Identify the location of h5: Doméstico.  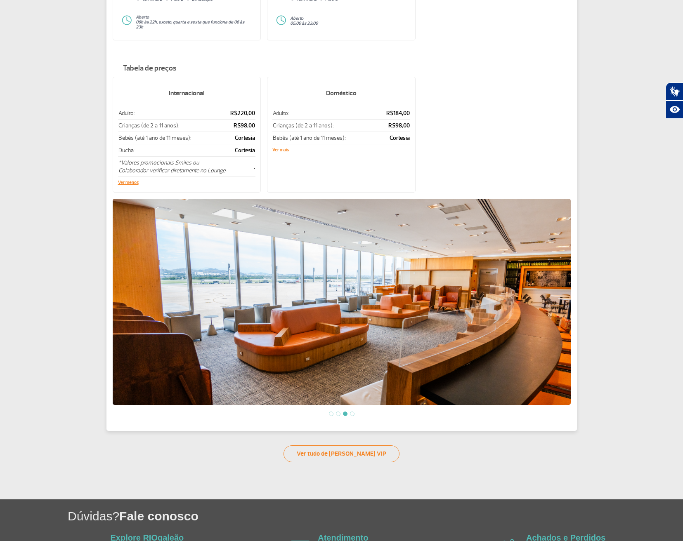
(341, 93).